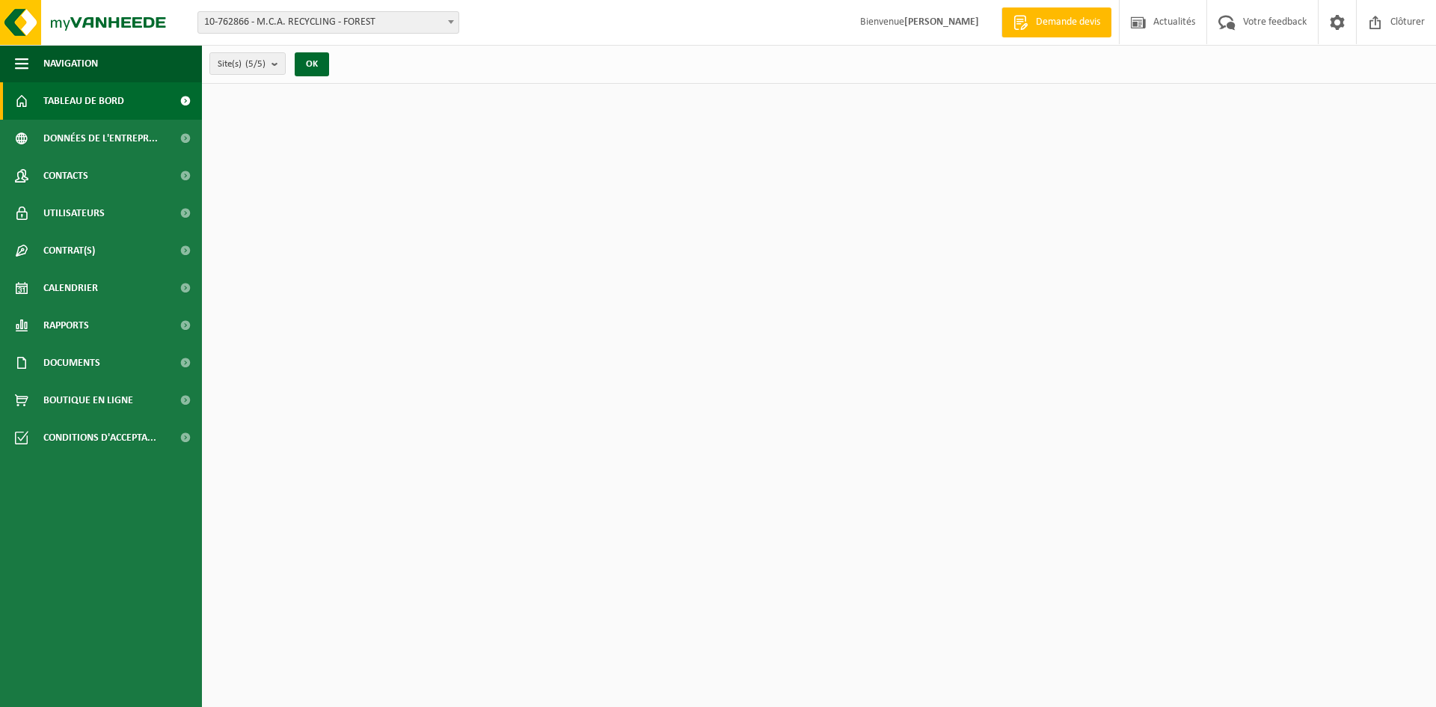 This screenshot has height=707, width=1436. What do you see at coordinates (100, 138) in the screenshot?
I see `span: Données de l'entrepr...` at bounding box center [100, 138].